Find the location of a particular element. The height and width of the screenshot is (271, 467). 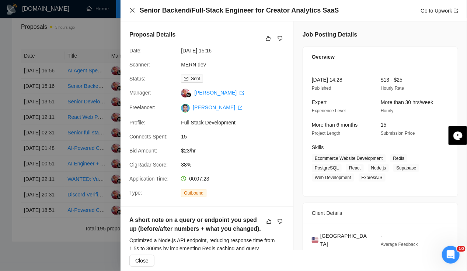

span: close is located at coordinates (132, 10).